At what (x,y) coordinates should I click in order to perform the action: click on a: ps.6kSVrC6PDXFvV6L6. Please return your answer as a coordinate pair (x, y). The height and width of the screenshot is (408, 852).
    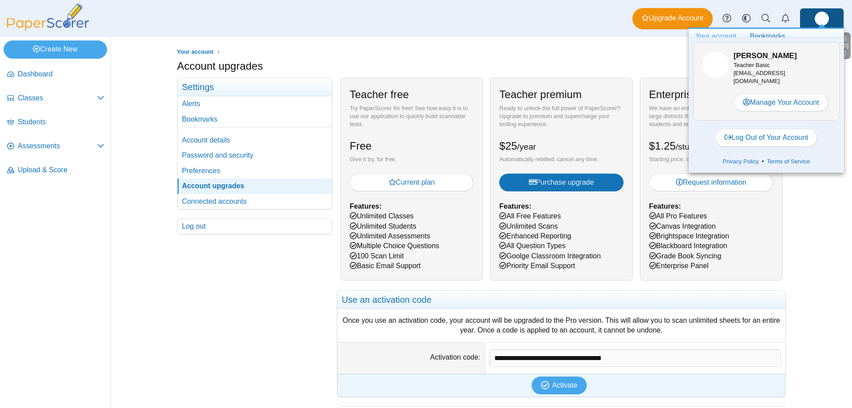
    Looking at the image, I should click on (822, 19).